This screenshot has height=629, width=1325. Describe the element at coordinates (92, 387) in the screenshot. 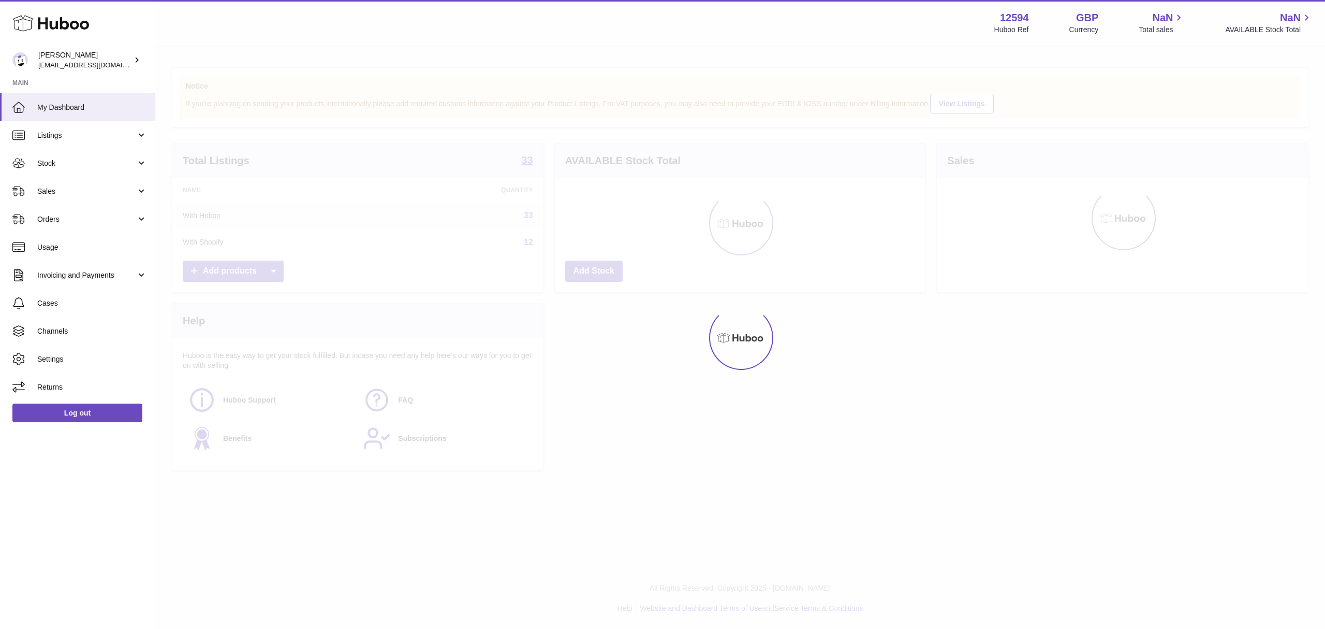

I see `span: Returns` at that location.